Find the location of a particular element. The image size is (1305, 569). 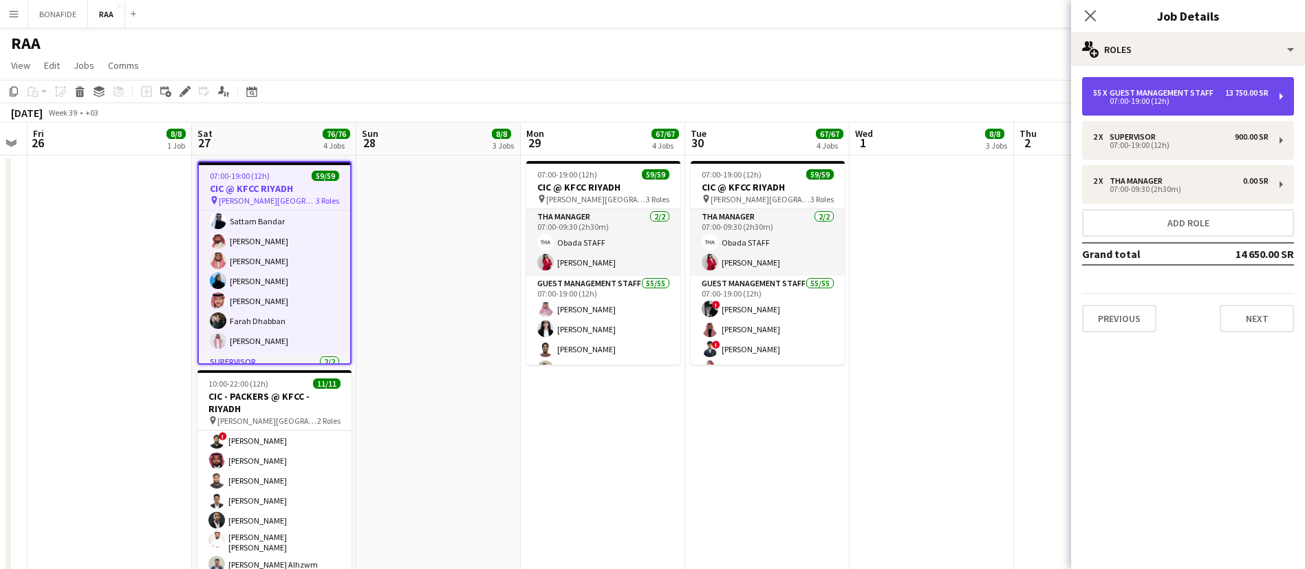

div: 07:00-09:30 (2h30m) is located at coordinates (1180, 189).